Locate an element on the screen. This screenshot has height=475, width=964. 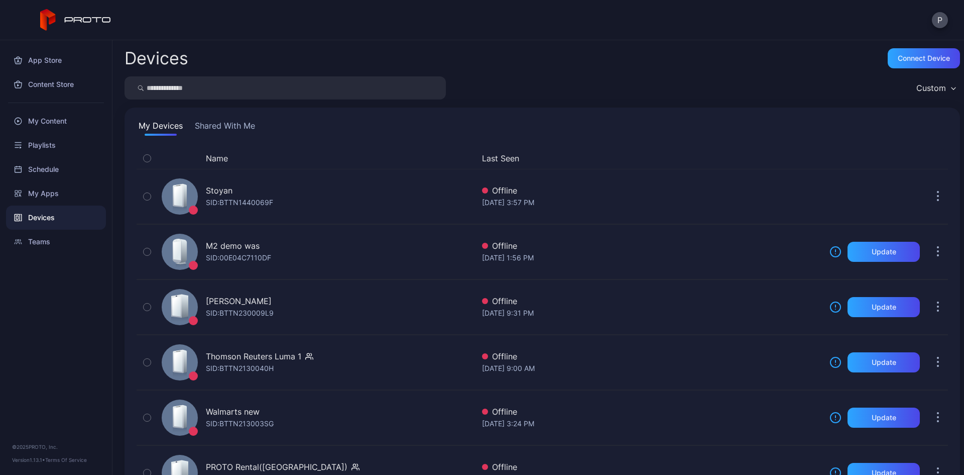
div: SID: BTTN2130040H is located at coordinates (240, 368).